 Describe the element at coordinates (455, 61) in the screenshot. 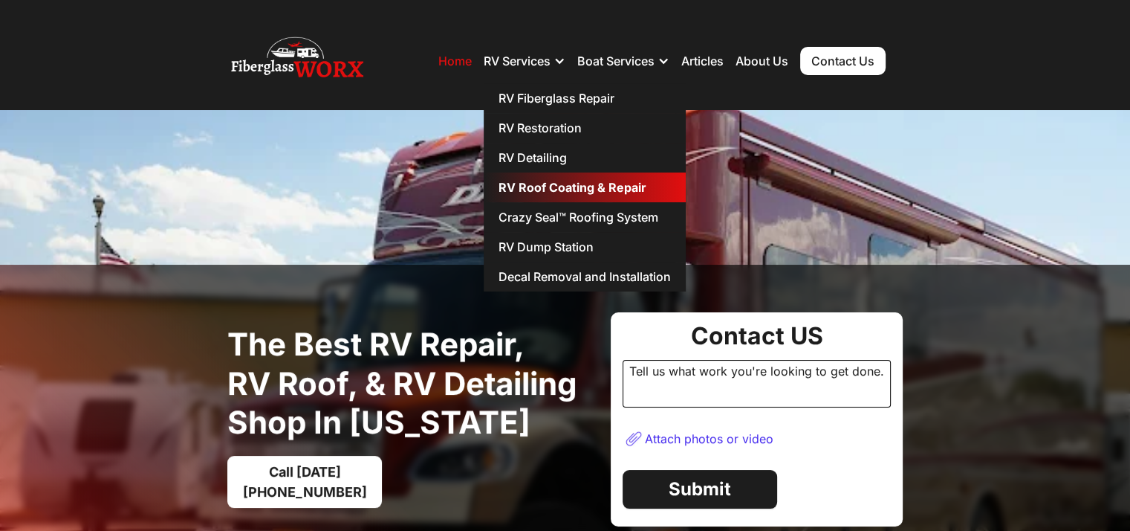

I see `a: Home` at that location.